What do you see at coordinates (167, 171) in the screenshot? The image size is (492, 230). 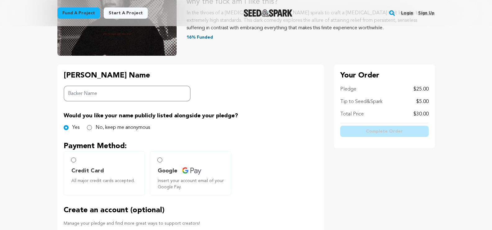 I see `span: Google` at bounding box center [167, 171].